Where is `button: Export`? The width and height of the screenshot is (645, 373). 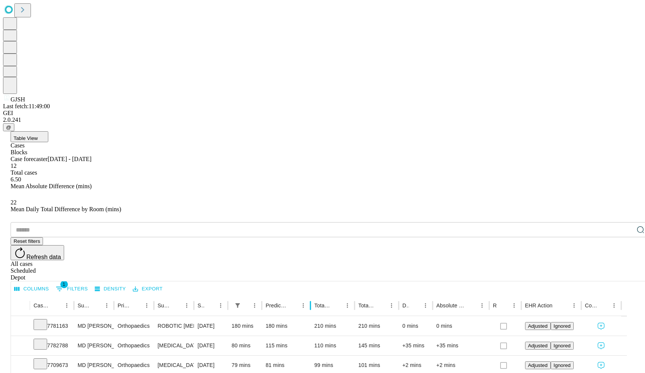 button: Export is located at coordinates (147, 289).